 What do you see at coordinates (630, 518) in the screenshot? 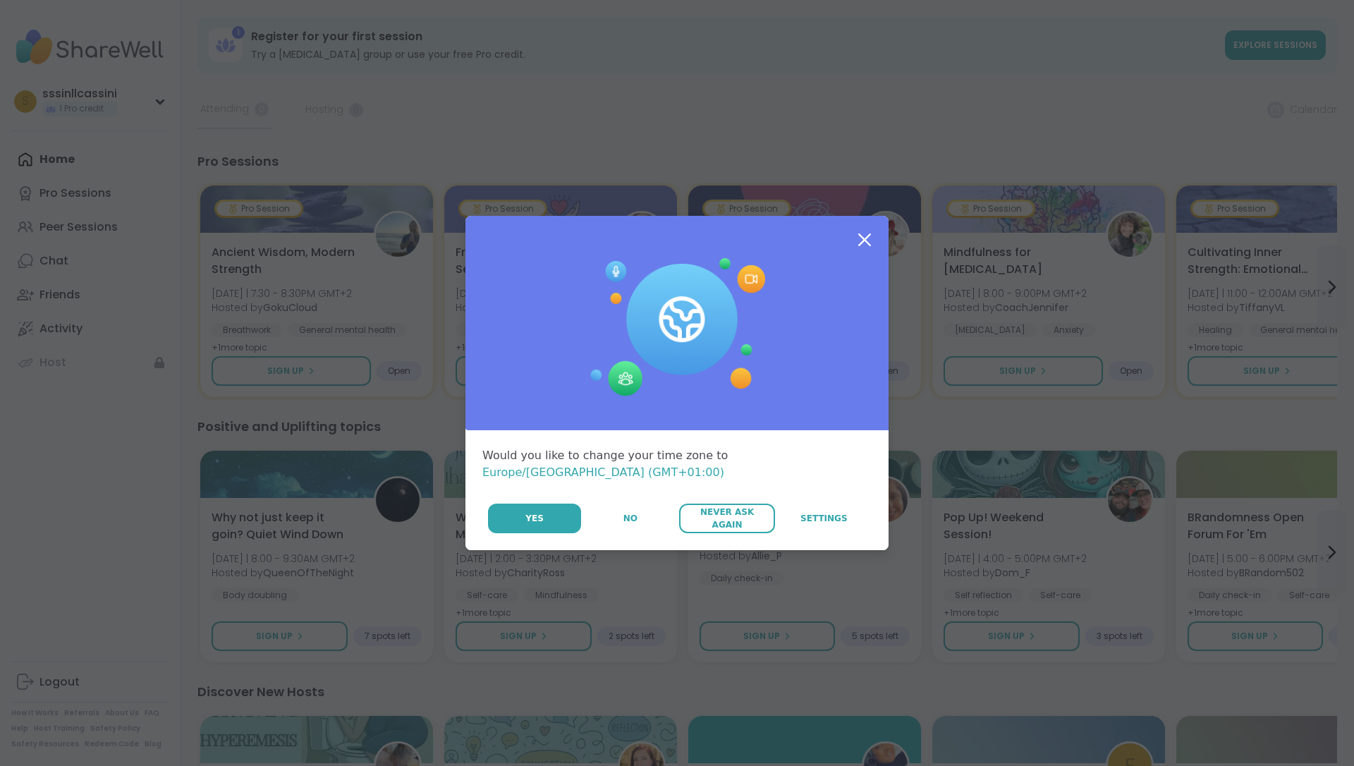
I see `span: No` at bounding box center [630, 518].